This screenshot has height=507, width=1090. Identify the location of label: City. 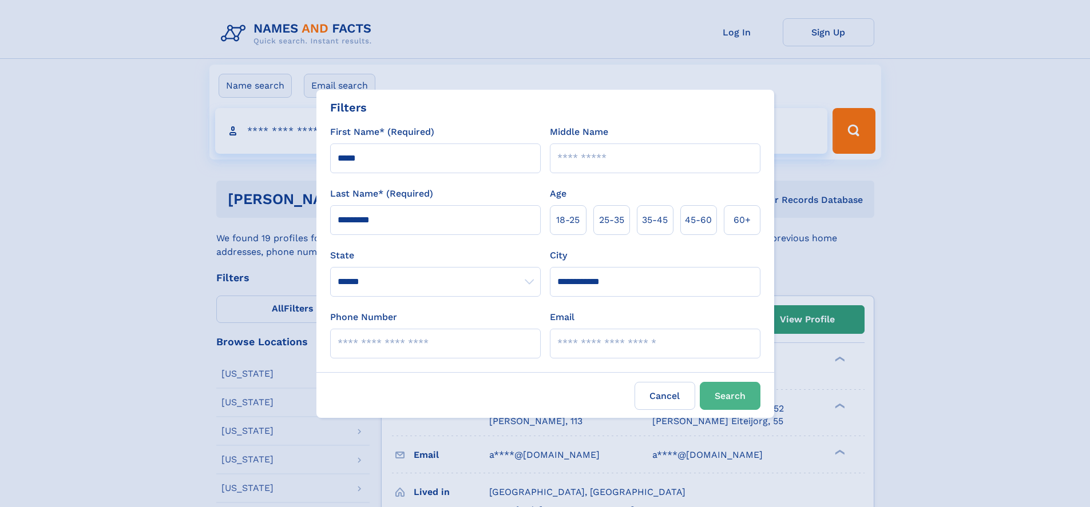
(558, 256).